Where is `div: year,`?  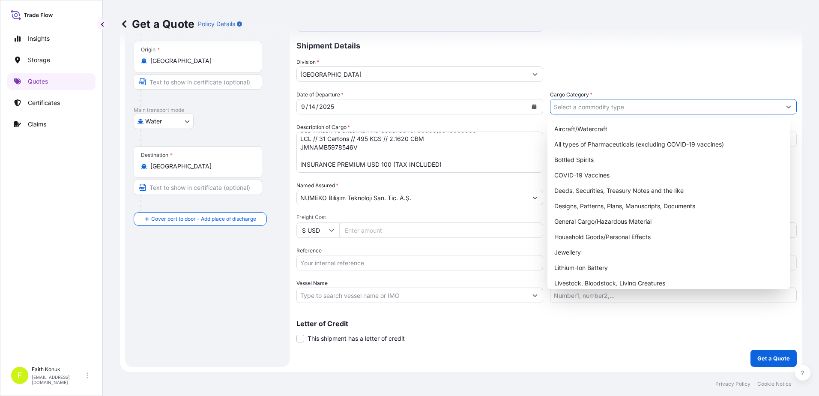
div: year, is located at coordinates (326, 107).